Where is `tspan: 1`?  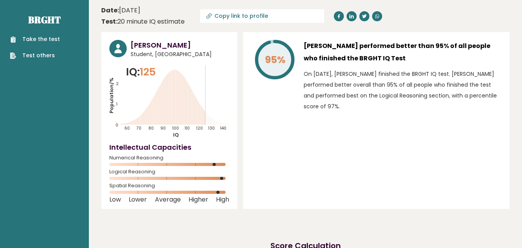 tspan: 1 is located at coordinates (117, 104).